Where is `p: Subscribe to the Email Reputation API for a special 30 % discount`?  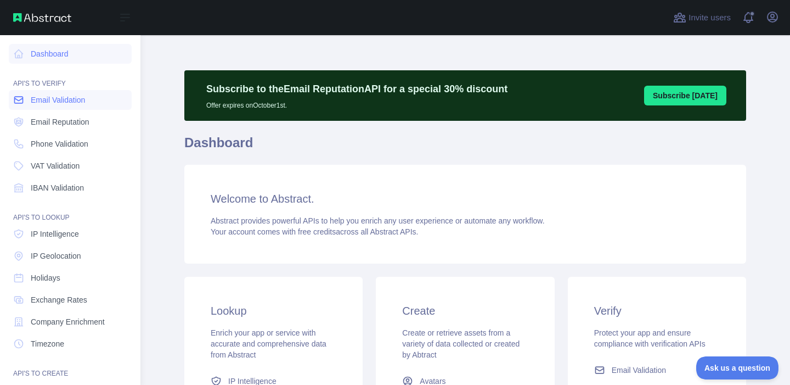 p: Subscribe to the Email Reputation API for a special 30 % discount is located at coordinates (357, 89).